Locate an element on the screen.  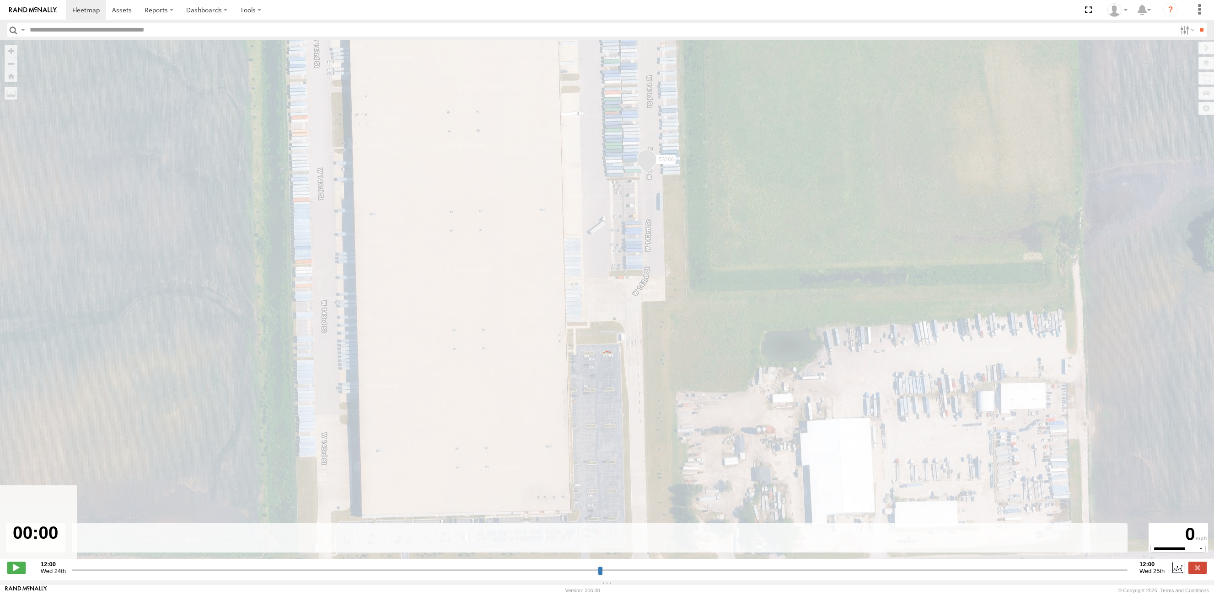
label: Search Query is located at coordinates (23, 30).